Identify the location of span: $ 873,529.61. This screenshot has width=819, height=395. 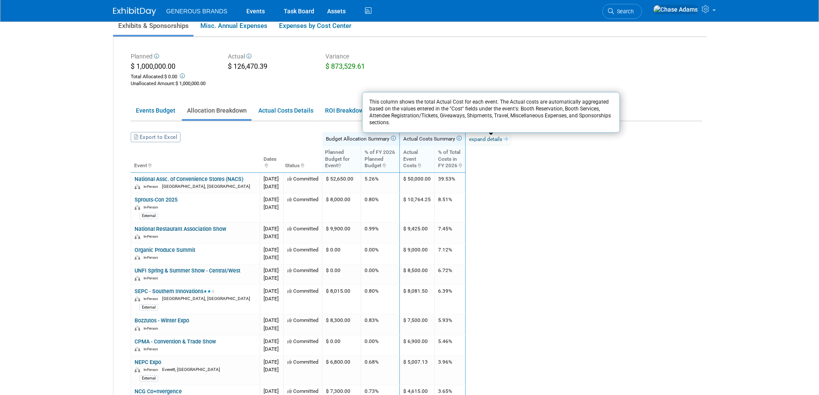
(345, 66).